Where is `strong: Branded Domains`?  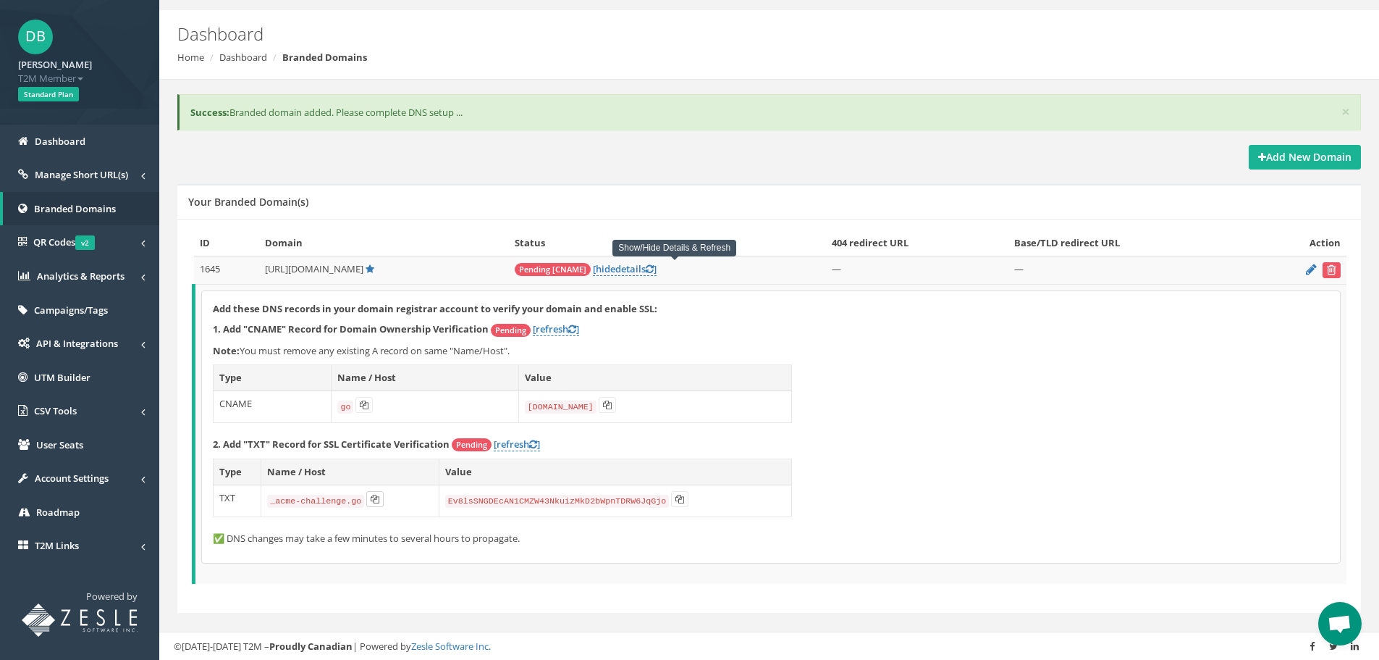 strong: Branded Domains is located at coordinates (324, 57).